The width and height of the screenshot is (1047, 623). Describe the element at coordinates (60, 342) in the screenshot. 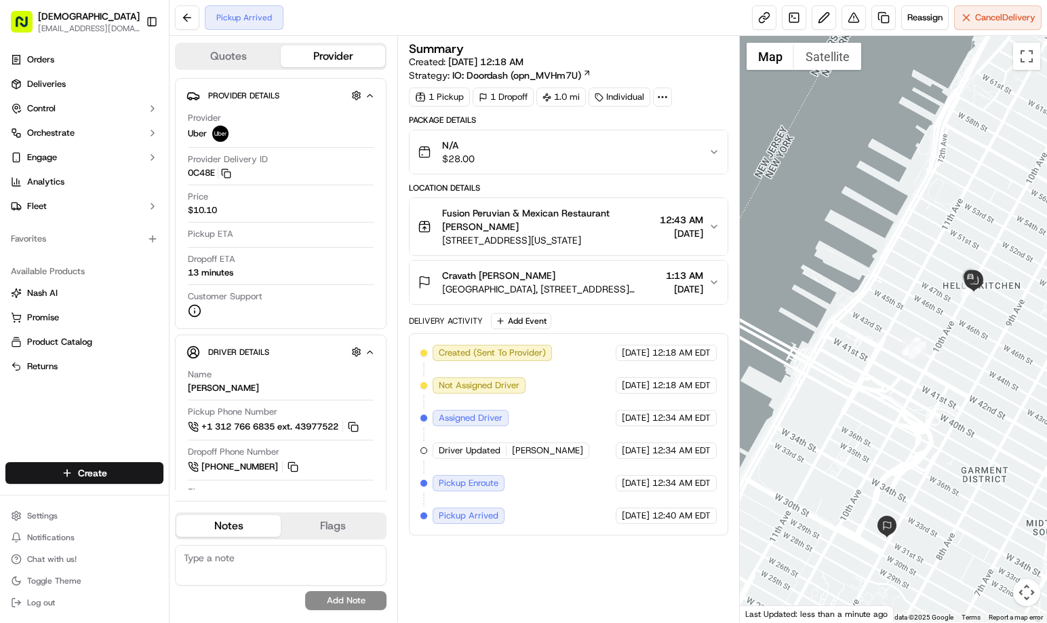

I see `span: Product Catalog` at that location.